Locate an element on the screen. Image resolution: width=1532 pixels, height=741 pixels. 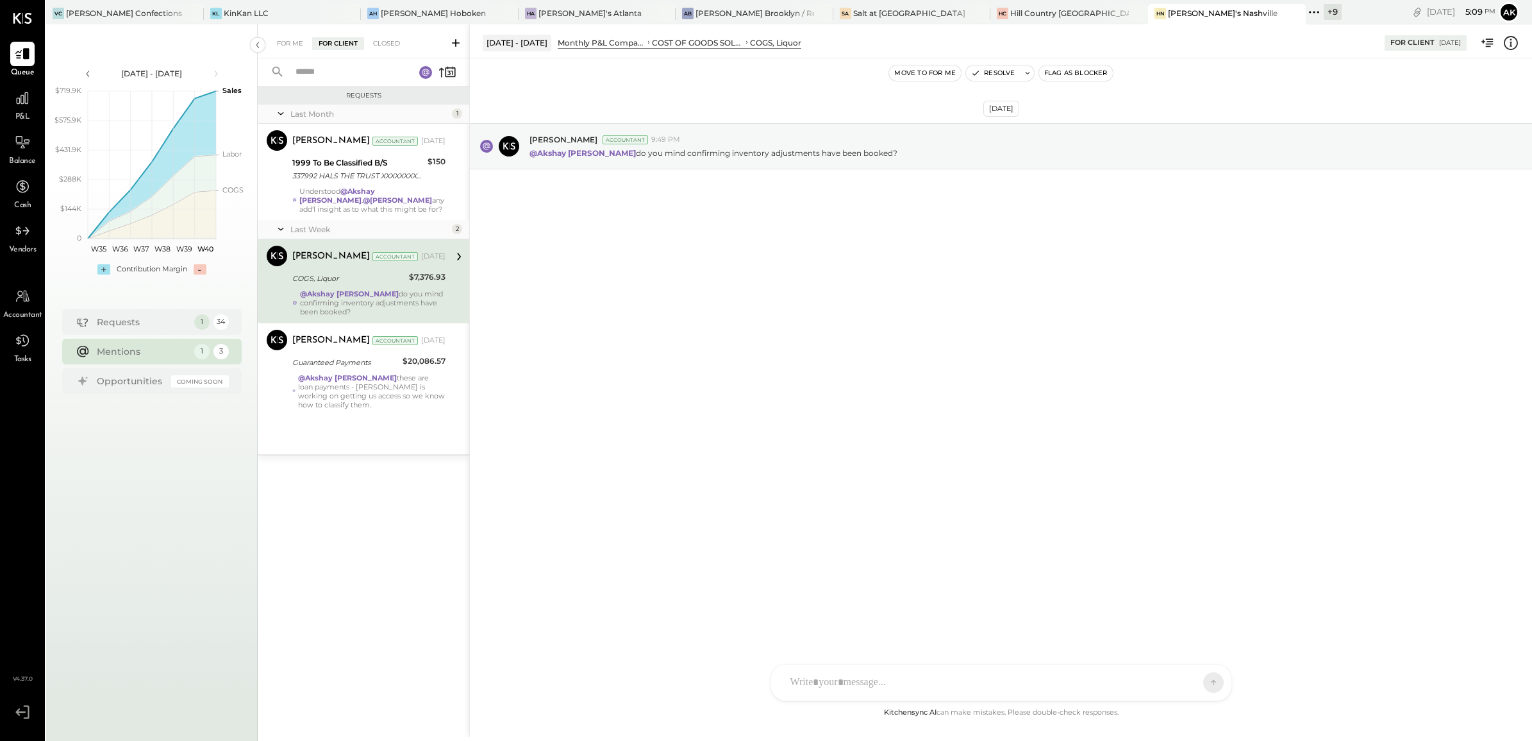
text: Labor is located at coordinates (232, 154).